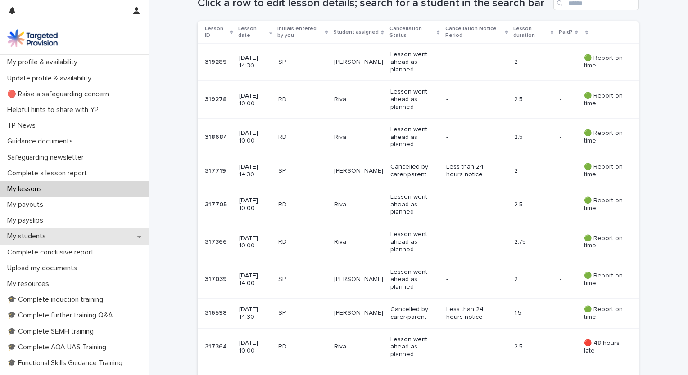 This screenshot has height=375, width=688. I want to click on p: My profile & availability, so click(44, 62).